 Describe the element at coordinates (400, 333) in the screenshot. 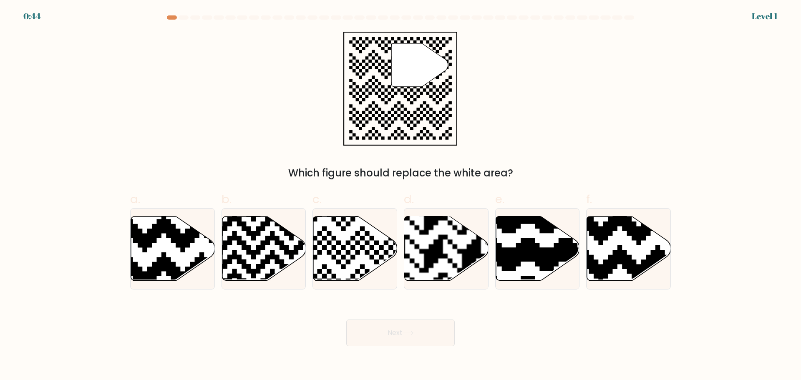

I see `button: Next` at that location.